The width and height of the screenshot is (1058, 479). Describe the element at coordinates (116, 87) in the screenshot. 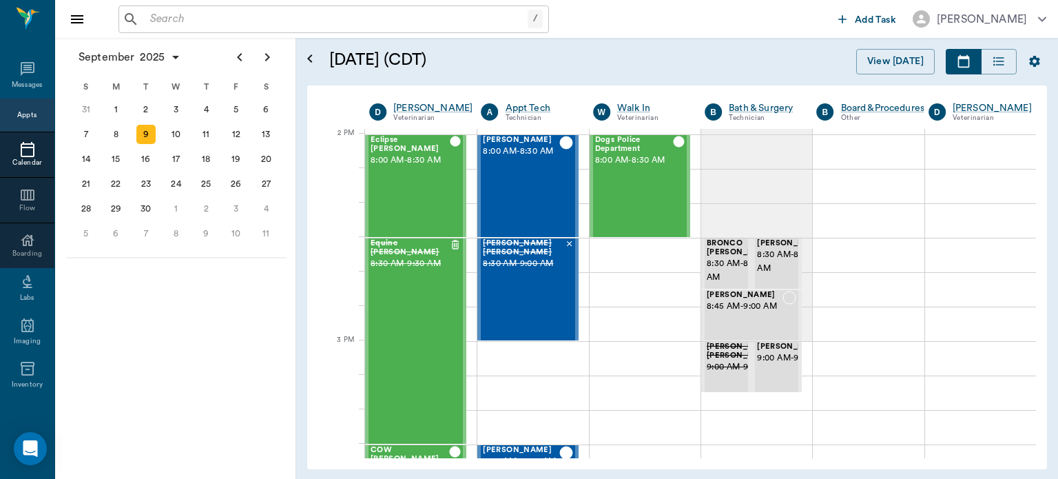

I see `div: M` at that location.